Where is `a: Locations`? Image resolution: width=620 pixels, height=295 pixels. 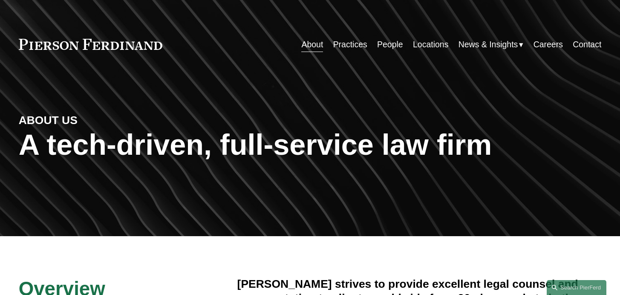
a: Locations is located at coordinates (431, 44).